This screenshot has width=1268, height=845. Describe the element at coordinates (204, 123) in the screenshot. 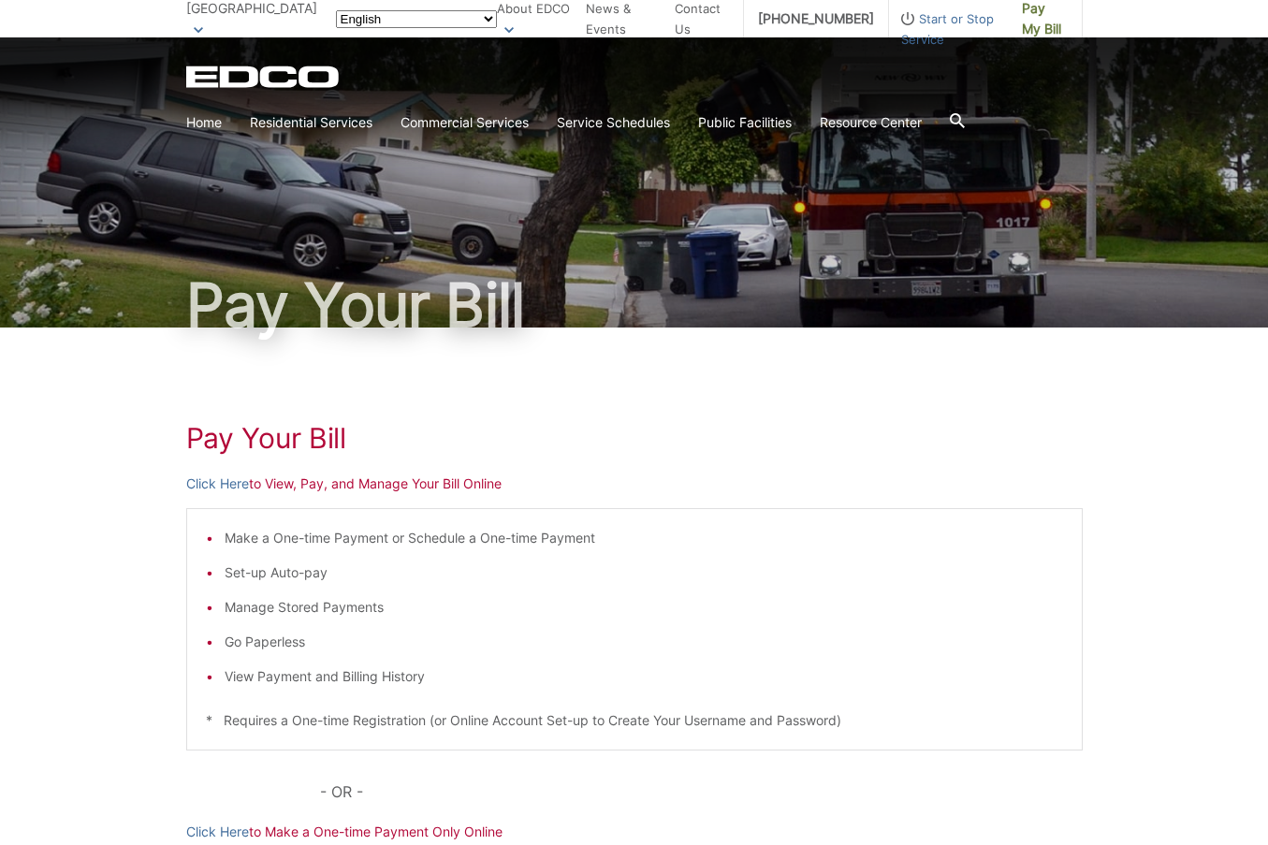

I see `a: Home` at that location.